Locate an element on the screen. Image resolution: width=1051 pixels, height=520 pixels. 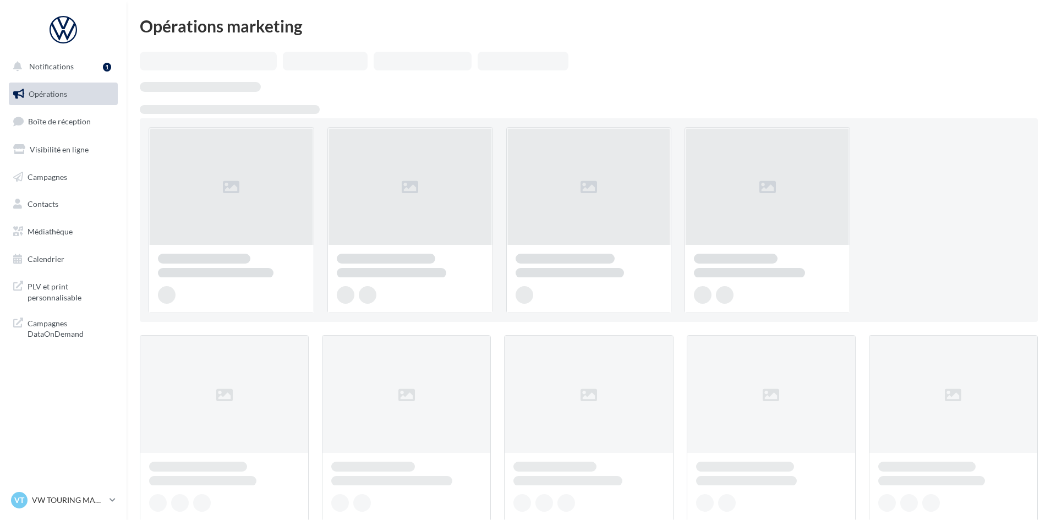
a: Campagnes is located at coordinates (63, 177).